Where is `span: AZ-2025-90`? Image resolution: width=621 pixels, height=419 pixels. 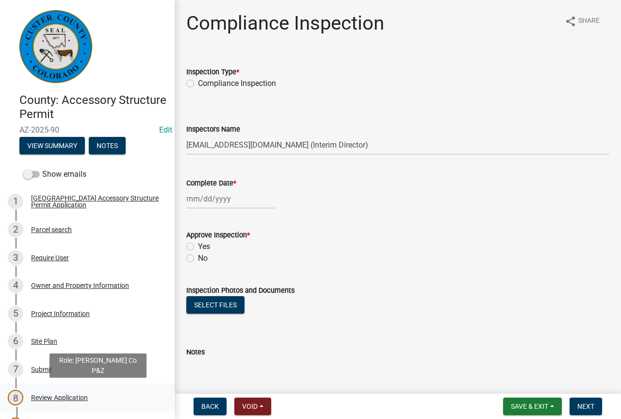
span: AZ-2025-90 is located at coordinates (87, 130).